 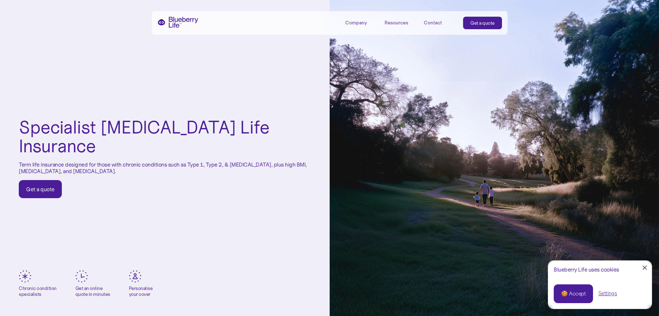 What do you see at coordinates (141, 291) in the screenshot?
I see `div: Personalise your cover` at bounding box center [141, 291].